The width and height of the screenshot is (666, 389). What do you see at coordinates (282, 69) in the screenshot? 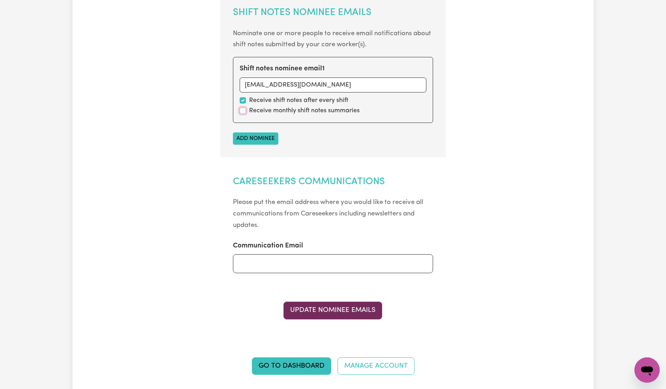
I see `label: Shift notes nominee email 1` at bounding box center [282, 69].